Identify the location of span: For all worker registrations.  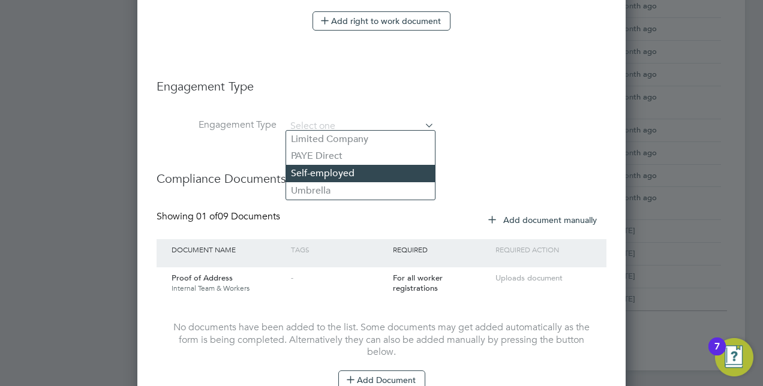
(418, 283).